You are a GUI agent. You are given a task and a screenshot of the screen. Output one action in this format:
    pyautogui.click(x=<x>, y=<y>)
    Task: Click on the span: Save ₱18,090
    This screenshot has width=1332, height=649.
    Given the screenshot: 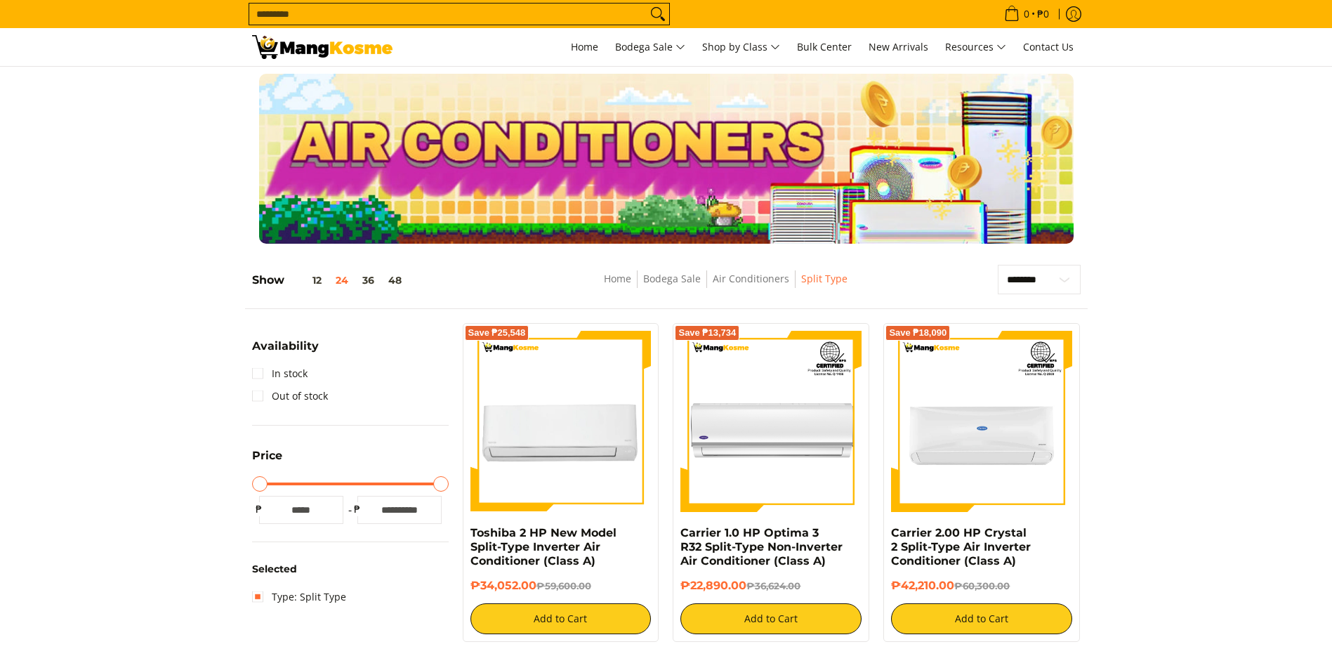 What is the action you would take?
    pyautogui.click(x=918, y=333)
    